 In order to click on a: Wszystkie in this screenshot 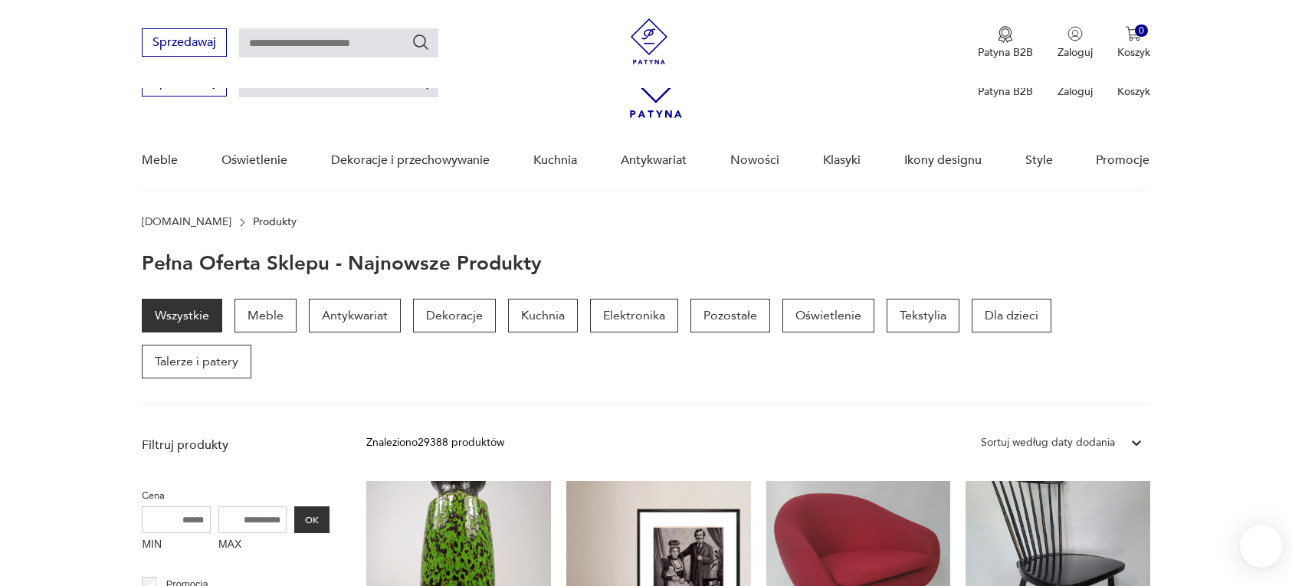, I will do `click(182, 316)`.